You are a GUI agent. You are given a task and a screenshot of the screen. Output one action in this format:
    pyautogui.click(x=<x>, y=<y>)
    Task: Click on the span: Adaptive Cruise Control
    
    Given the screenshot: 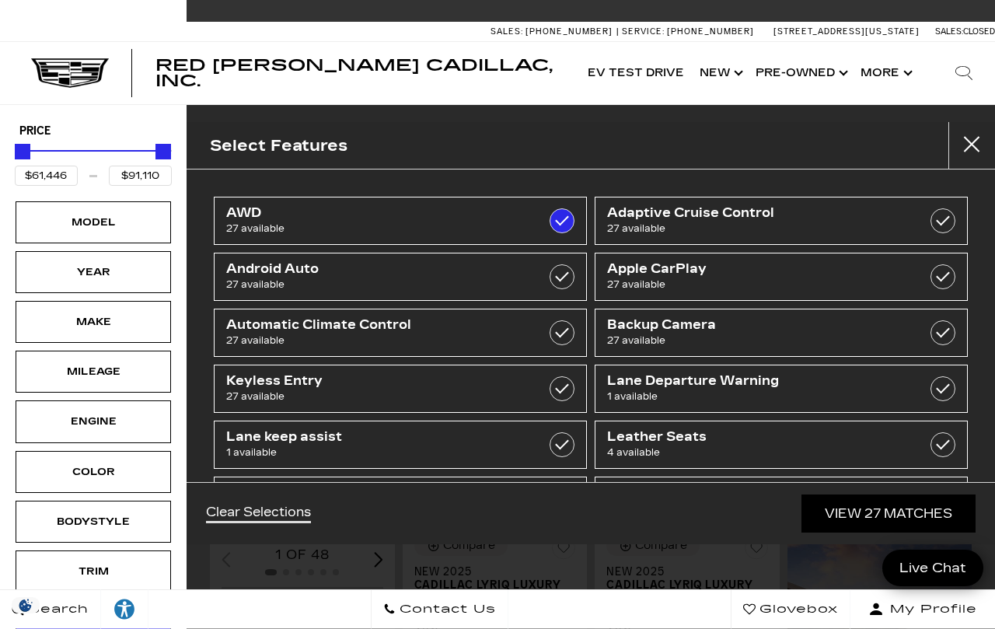 What is the action you would take?
    pyautogui.click(x=755, y=213)
    